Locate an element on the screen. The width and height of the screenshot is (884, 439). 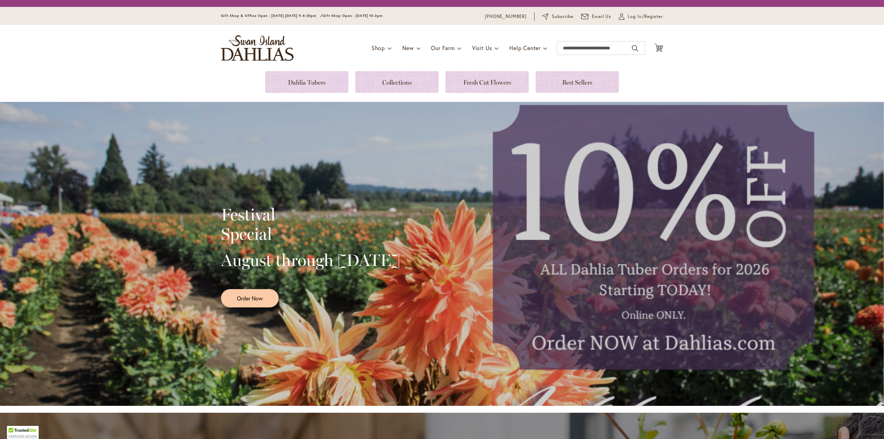
a: Log In/Register is located at coordinates (641, 17).